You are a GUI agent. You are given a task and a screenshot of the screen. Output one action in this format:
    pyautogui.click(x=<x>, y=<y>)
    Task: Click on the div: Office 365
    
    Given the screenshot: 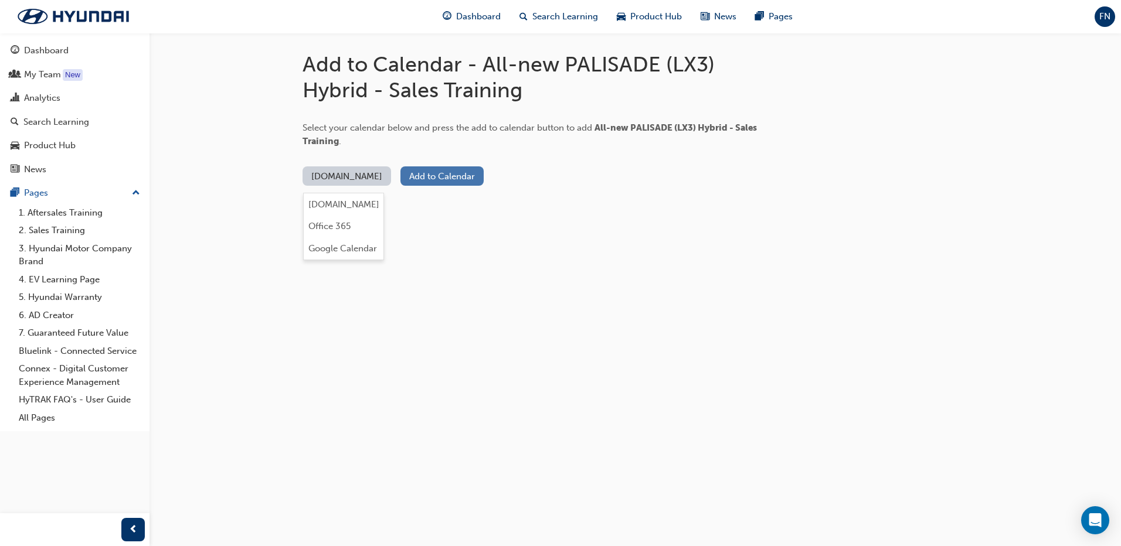 What is the action you would take?
    pyautogui.click(x=329, y=226)
    